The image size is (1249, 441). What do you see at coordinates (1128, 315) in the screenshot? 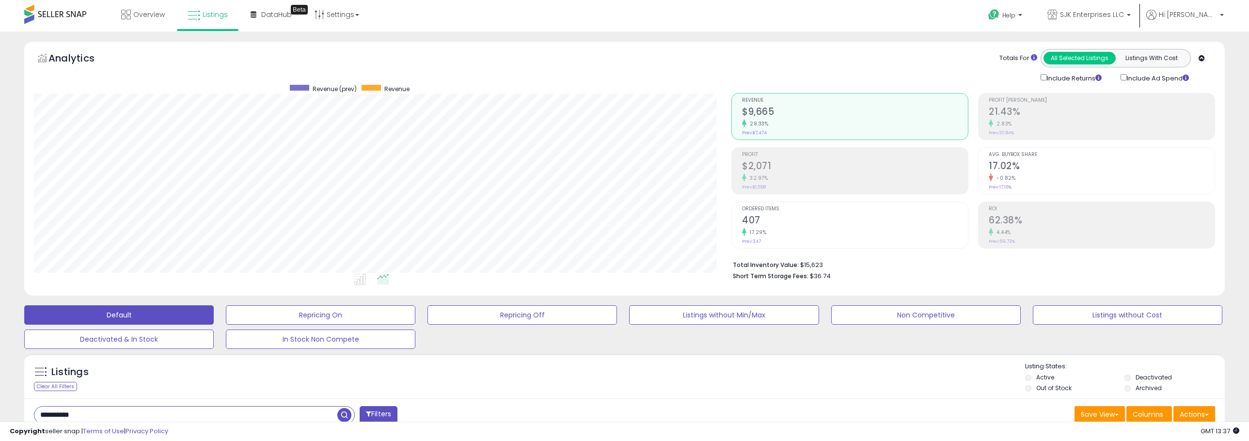
I see `button: Listings without Cost` at bounding box center [1128, 315].